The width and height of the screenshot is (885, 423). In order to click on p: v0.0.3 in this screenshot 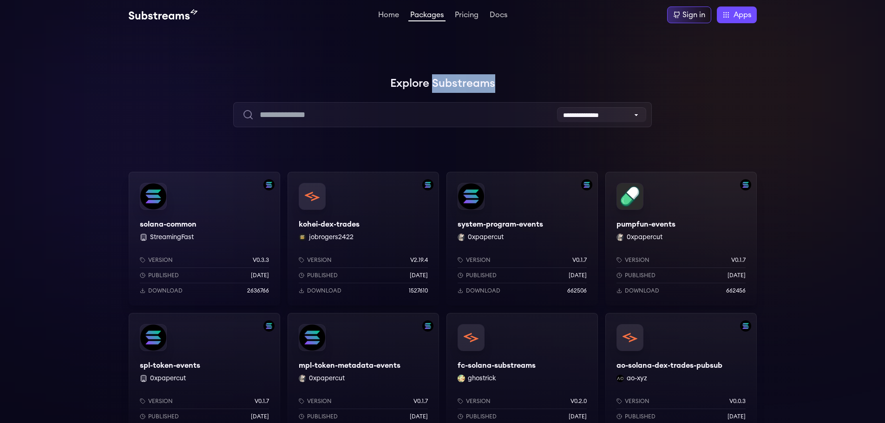, I will do `click(737, 401)`.